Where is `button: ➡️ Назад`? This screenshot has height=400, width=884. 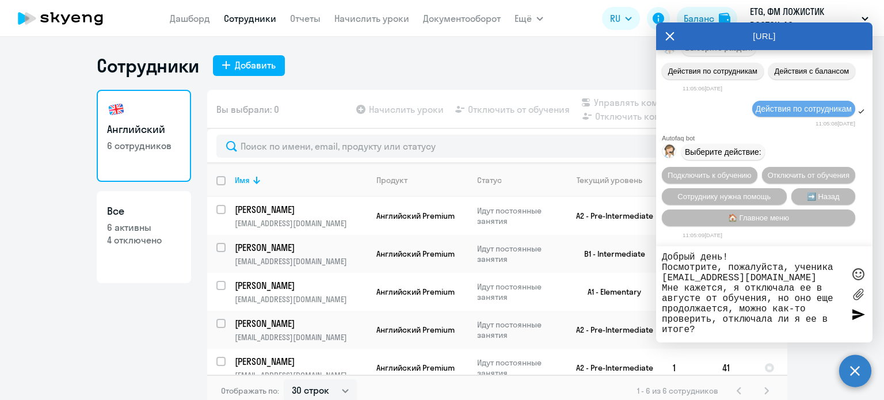 button: ➡️ Назад is located at coordinates (823, 196).